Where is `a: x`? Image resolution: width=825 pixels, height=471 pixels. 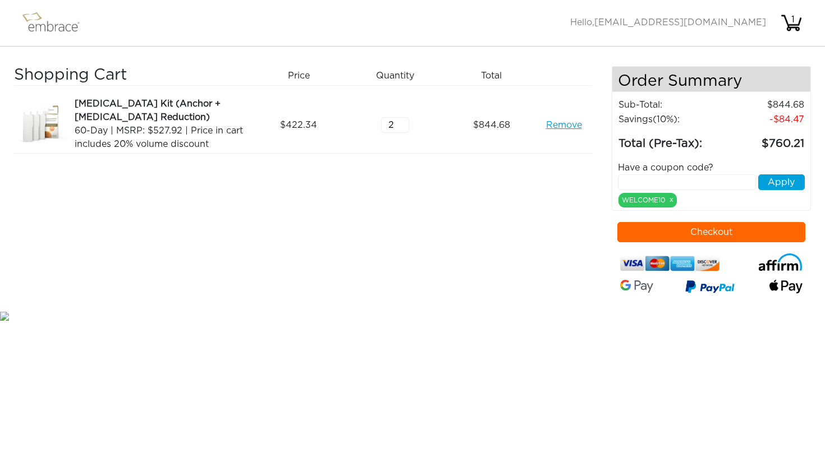
a: x is located at coordinates (671, 200).